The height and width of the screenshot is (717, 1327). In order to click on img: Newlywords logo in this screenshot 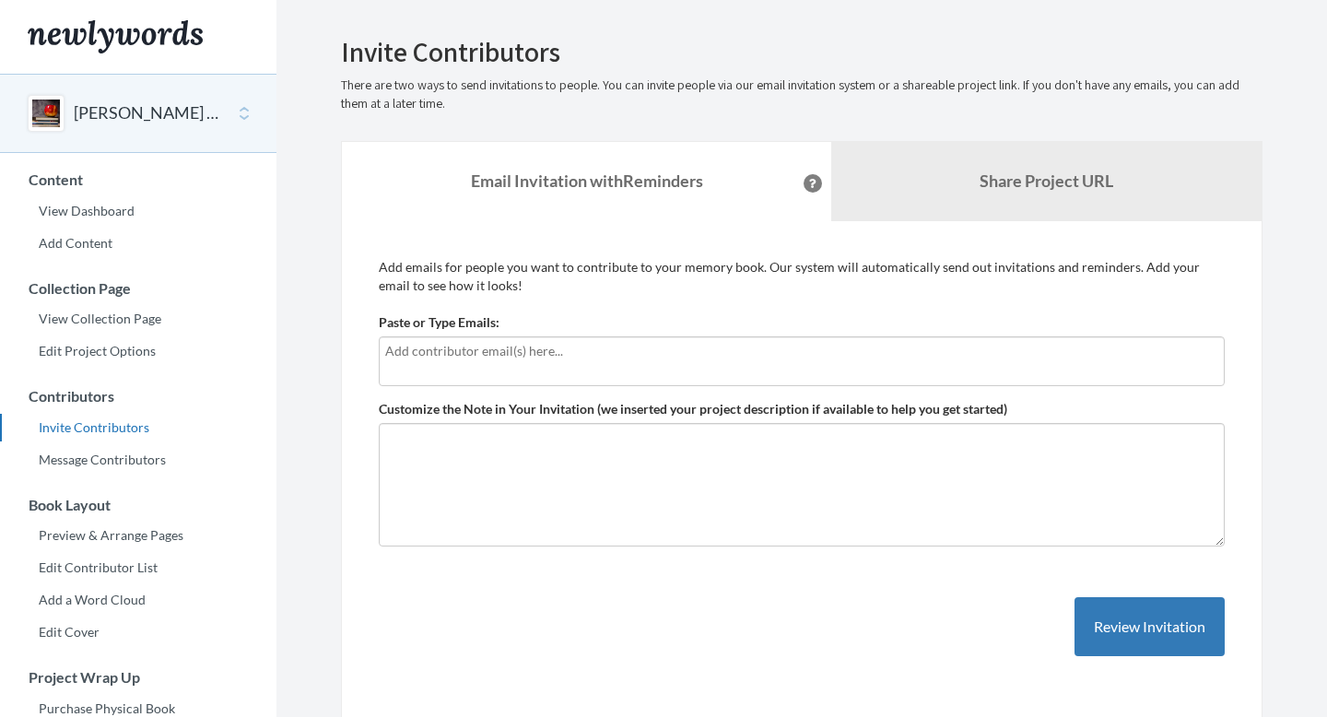, I will do `click(115, 37)`.